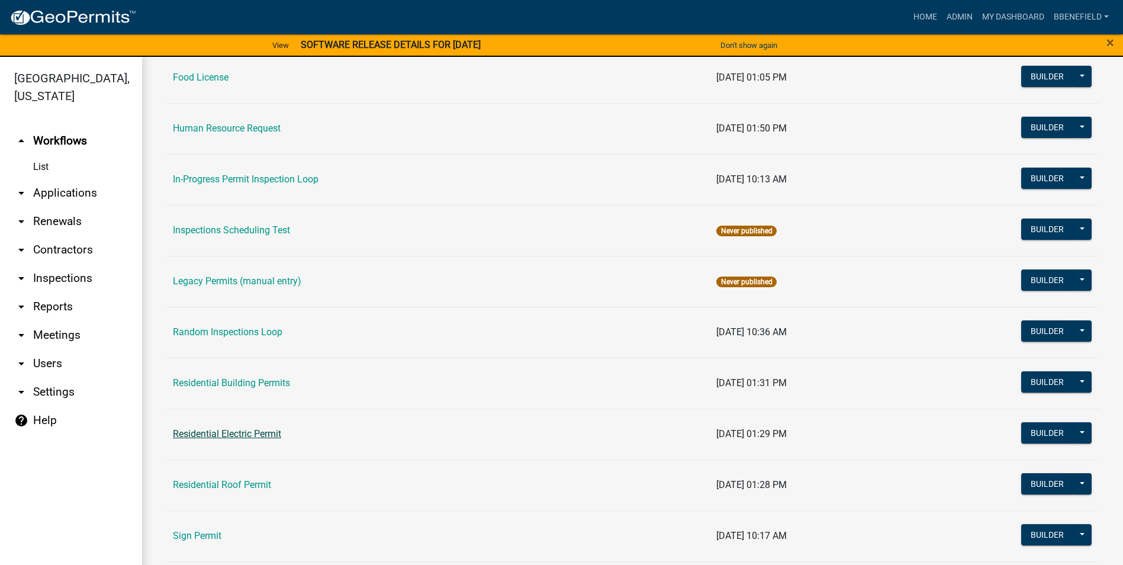 Image resolution: width=1123 pixels, height=565 pixels. I want to click on i: arrow_drop_up, so click(21, 141).